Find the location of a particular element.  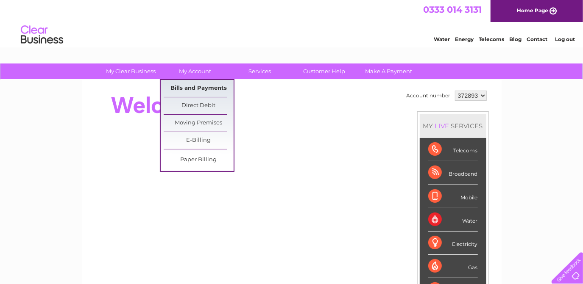

div: LIVE is located at coordinates (442, 126).